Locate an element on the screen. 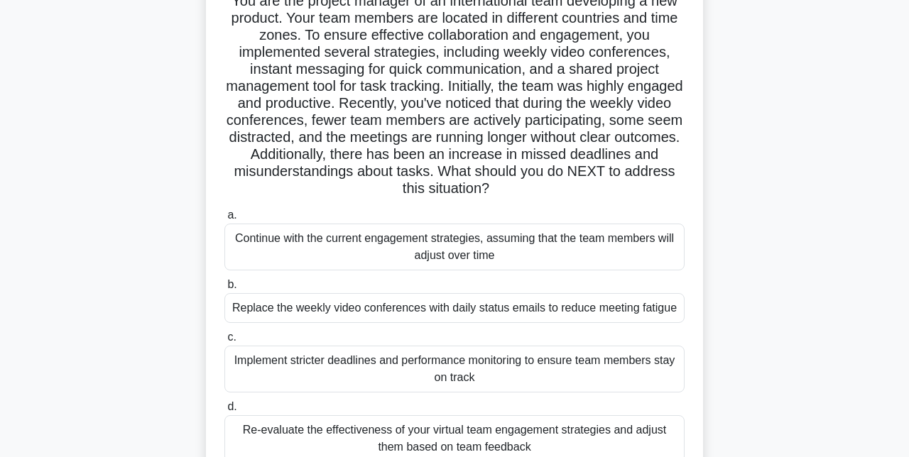 This screenshot has width=909, height=457. div: Implement stricter deadlines and performance monitoring to ensure team members stay on track is located at coordinates (454, 369).